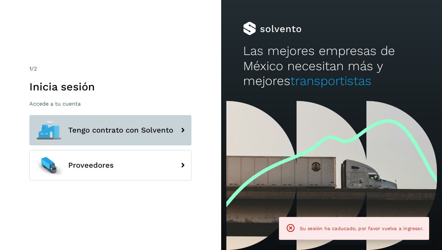 Image resolution: width=442 pixels, height=250 pixels. I want to click on button: Tengo contrato con Solvento, so click(110, 130).